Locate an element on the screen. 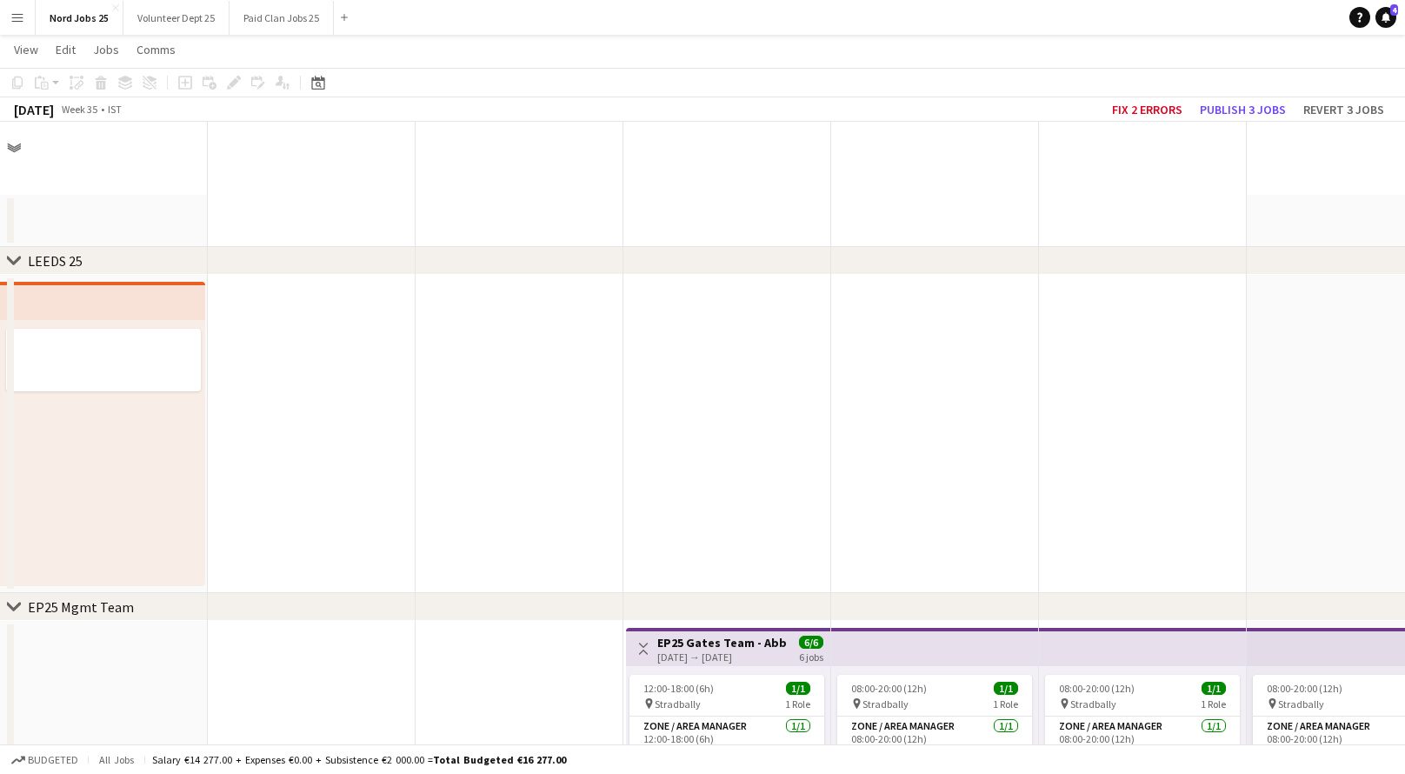 This screenshot has width=1405, height=774. button: Budgeted is located at coordinates (44, 760).